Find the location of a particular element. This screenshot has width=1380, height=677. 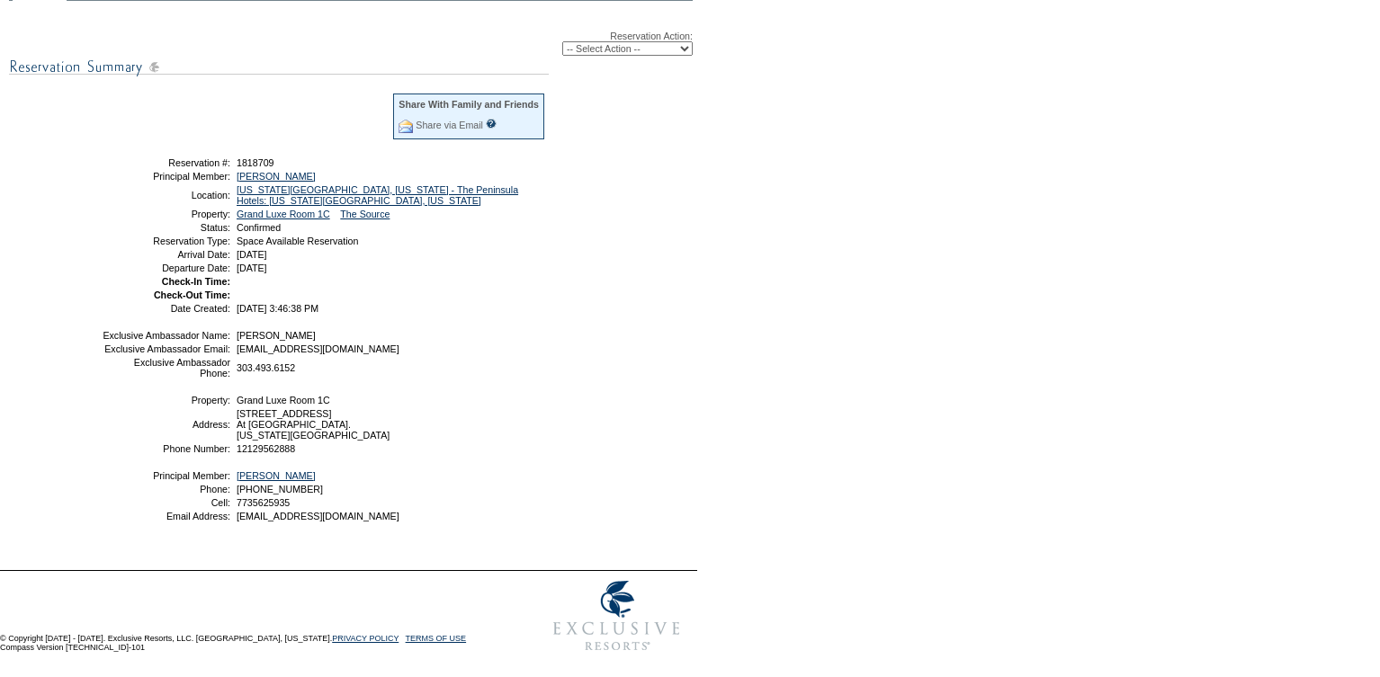

td: Phone: is located at coordinates (165, 489).